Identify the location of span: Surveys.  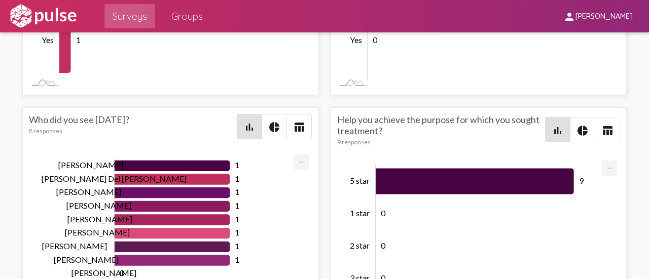
(130, 16).